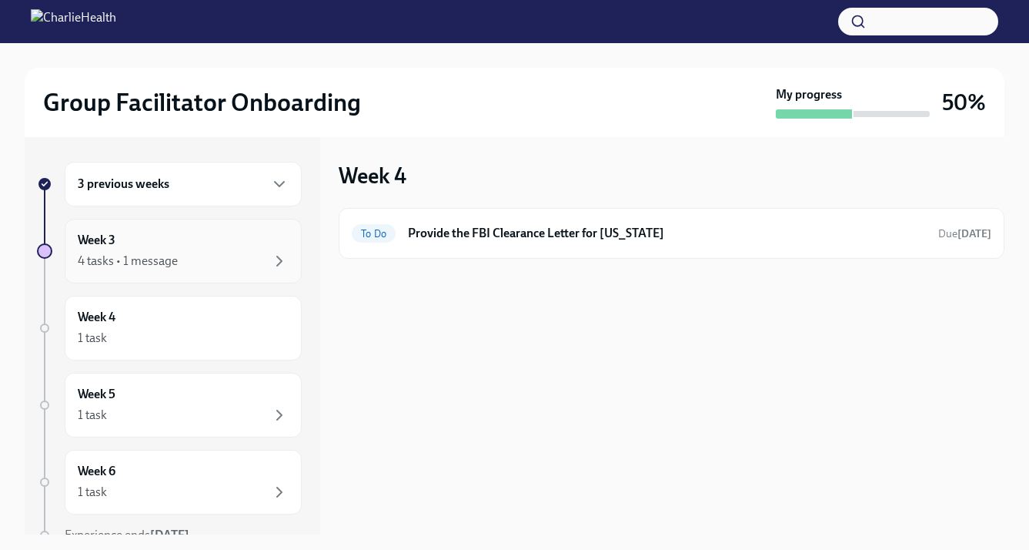 This screenshot has width=1029, height=550. Describe the element at coordinates (183, 184) in the screenshot. I see `div: 3 previous weeks` at that location.